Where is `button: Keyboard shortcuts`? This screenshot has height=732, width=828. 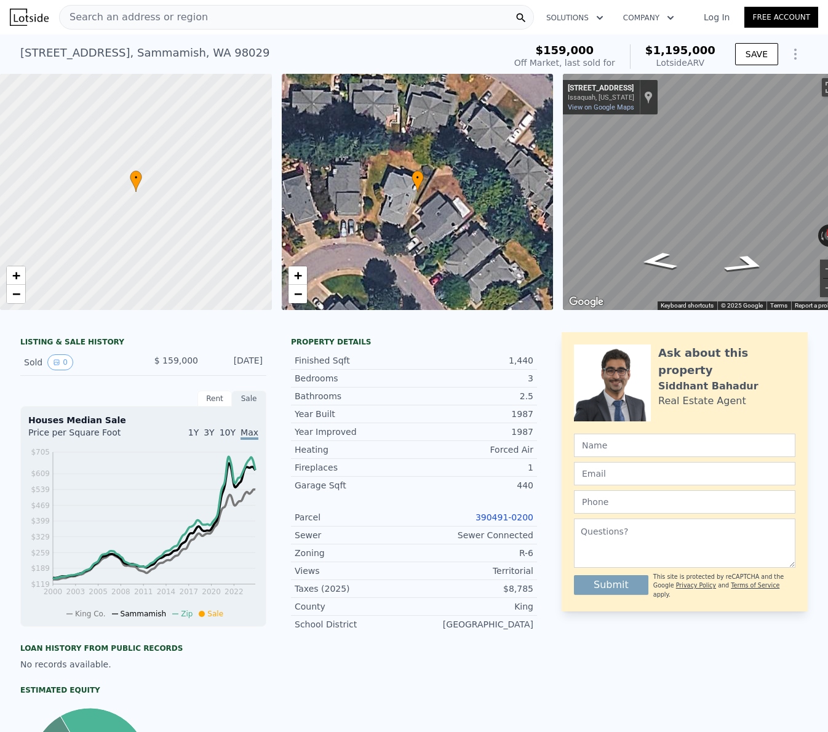
button: Keyboard shortcuts is located at coordinates (687, 306).